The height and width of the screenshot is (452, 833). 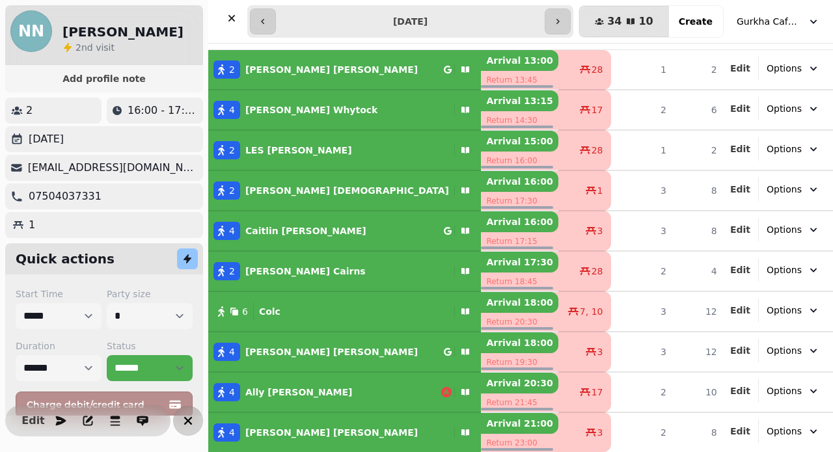 I want to click on p: Return 20:30, so click(x=519, y=322).